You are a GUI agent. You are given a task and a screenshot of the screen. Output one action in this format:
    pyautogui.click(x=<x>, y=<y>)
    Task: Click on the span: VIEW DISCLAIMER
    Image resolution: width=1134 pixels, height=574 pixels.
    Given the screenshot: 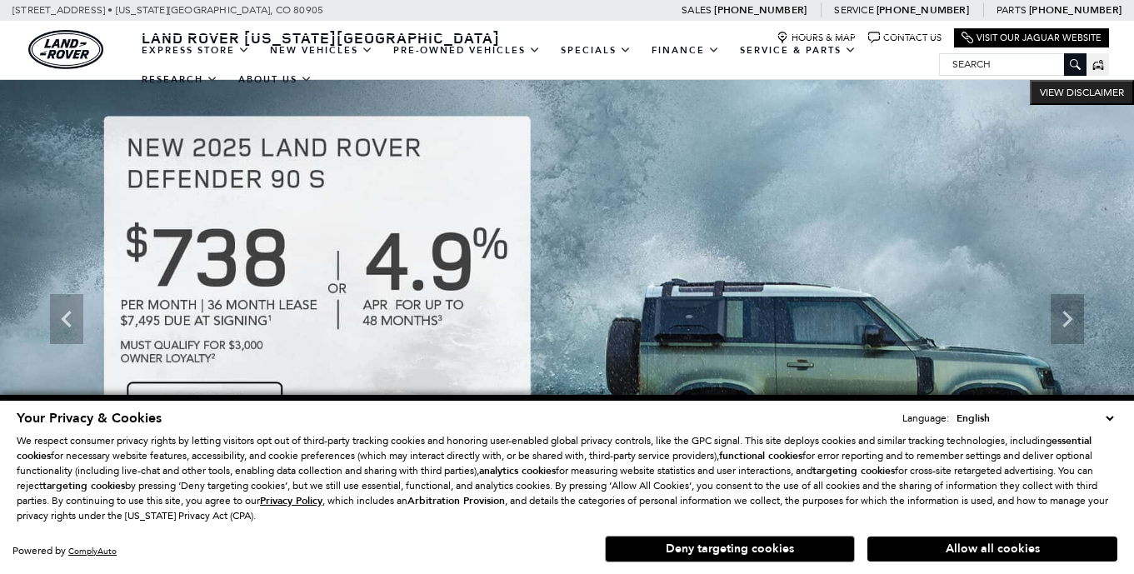 What is the action you would take?
    pyautogui.click(x=1082, y=93)
    